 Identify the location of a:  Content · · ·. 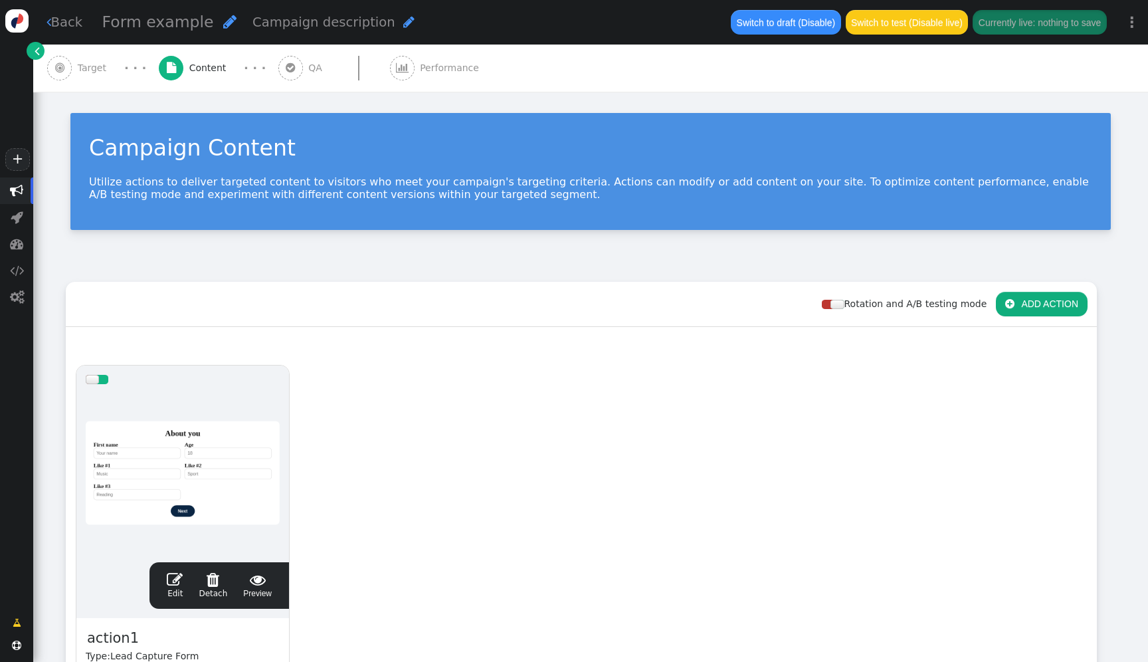
(219, 68).